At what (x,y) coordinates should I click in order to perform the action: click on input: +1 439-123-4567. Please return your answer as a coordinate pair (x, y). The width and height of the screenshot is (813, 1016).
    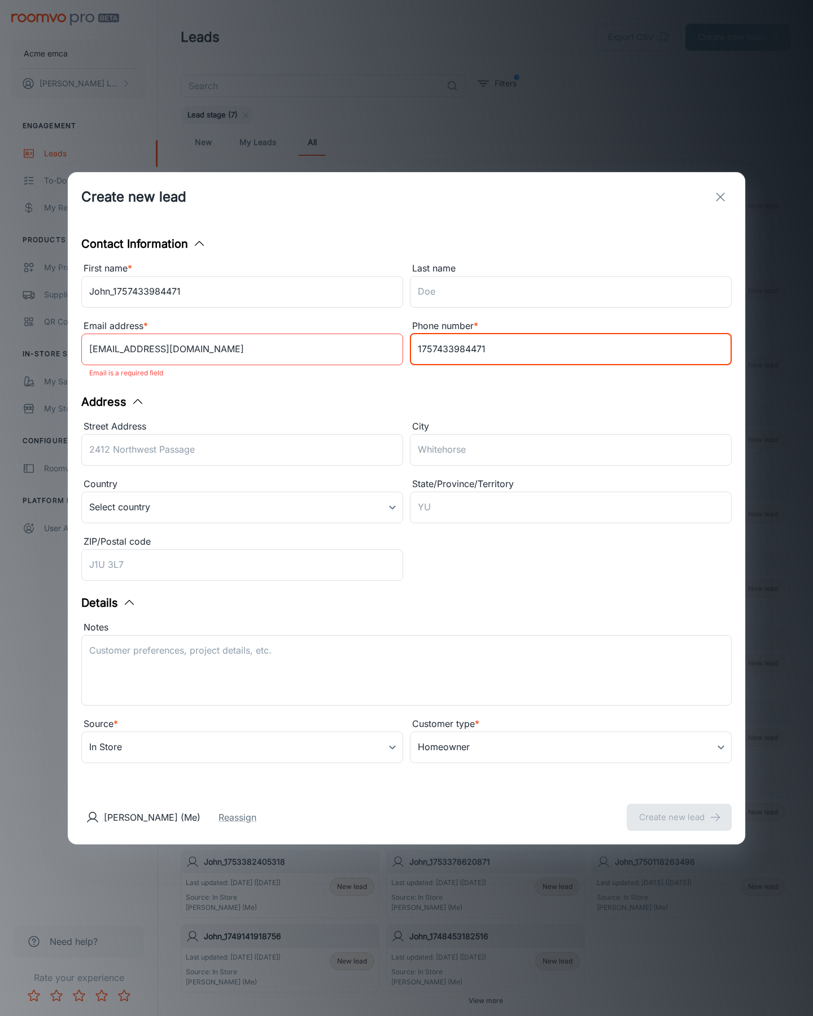
    Looking at the image, I should click on (571, 349).